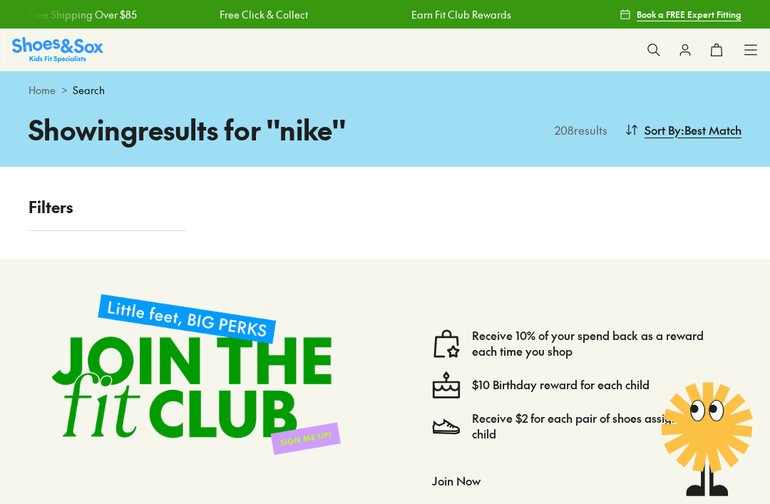  I want to click on img: SNS_Logo_Responsive.svg, so click(58, 49).